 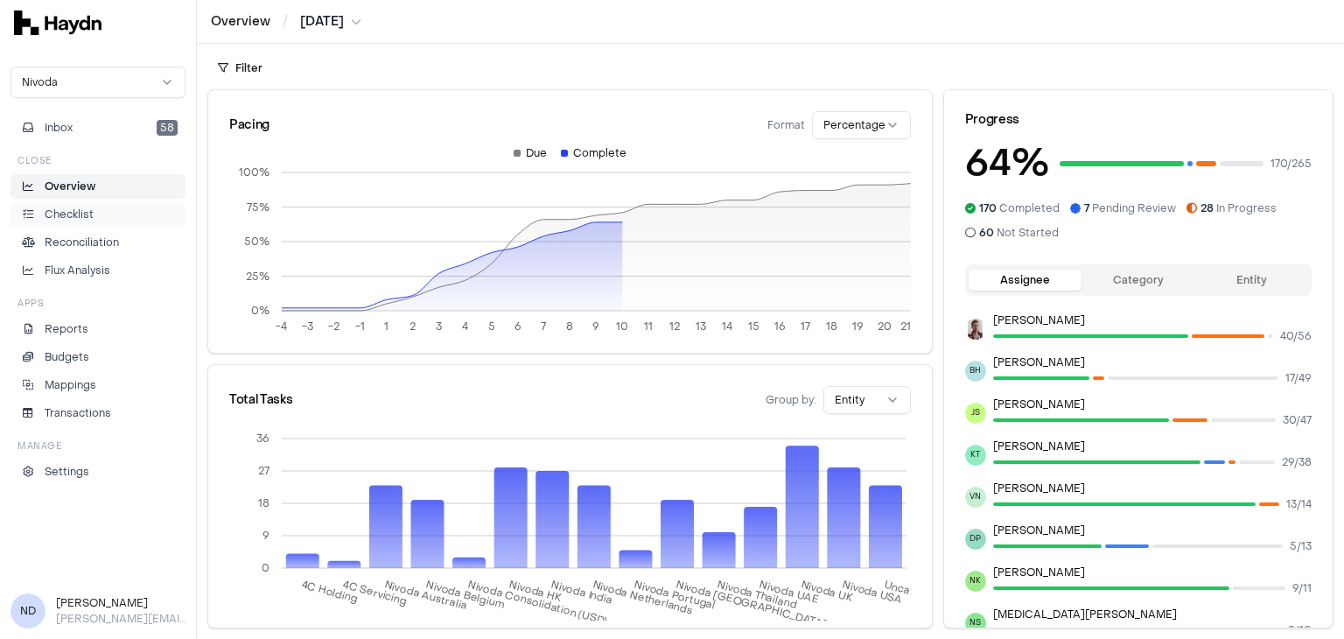 I want to click on button: Assignee, so click(x=1025, y=280).